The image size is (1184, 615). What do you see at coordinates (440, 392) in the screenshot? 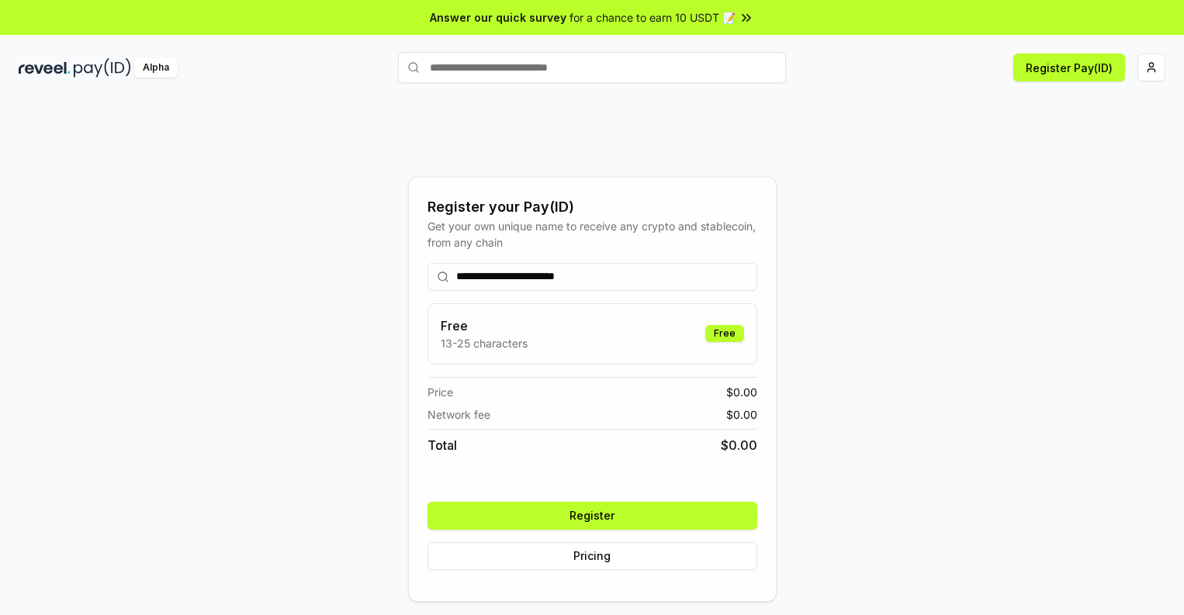
I see `span: Price` at bounding box center [440, 392].